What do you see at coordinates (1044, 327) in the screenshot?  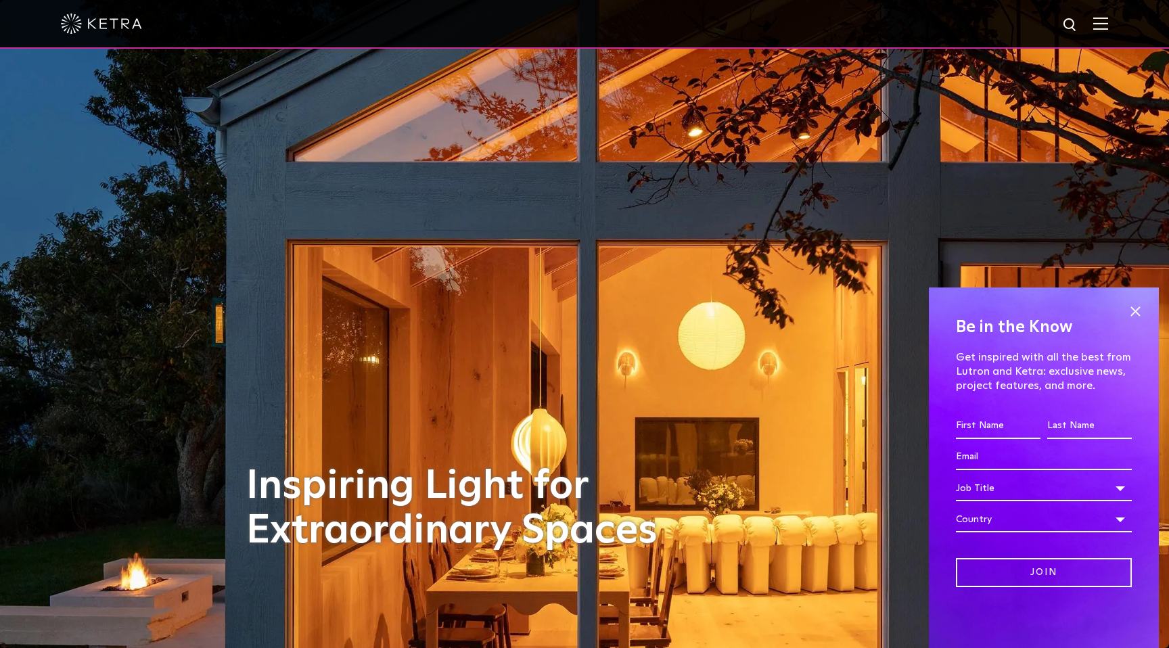 I see `h4: Be in the Know` at bounding box center [1044, 327].